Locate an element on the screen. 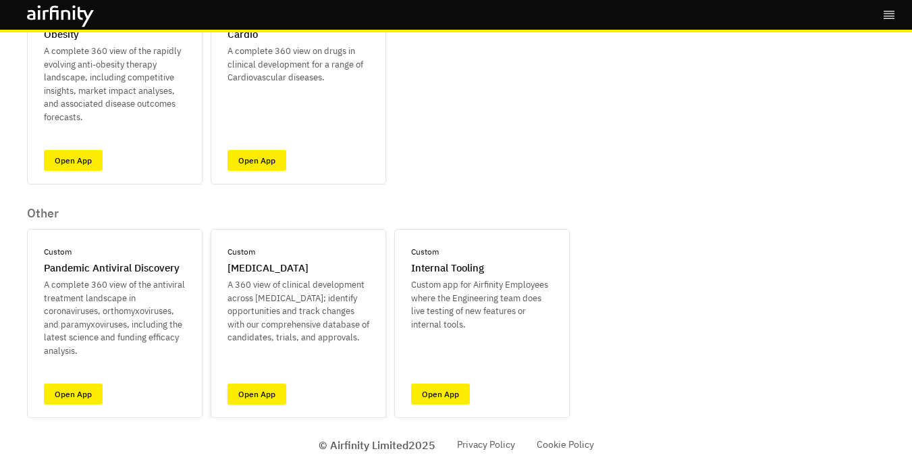 This screenshot has height=466, width=912. p: Custom app for Airfinity Employees where the Engineering team does live testing of new features o... is located at coordinates (482, 305).